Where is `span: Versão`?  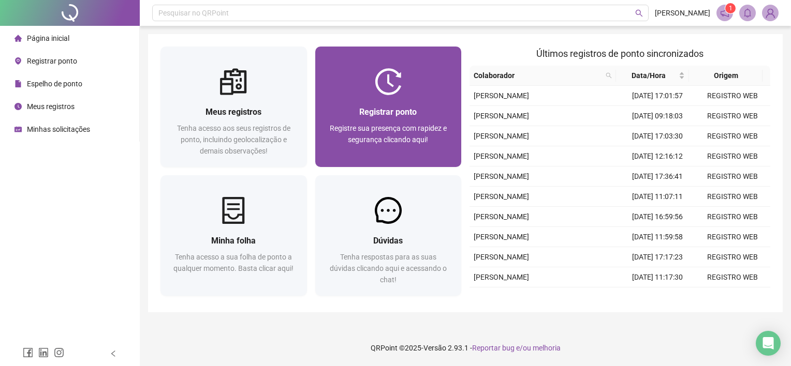
span: Versão is located at coordinates (435, 348).